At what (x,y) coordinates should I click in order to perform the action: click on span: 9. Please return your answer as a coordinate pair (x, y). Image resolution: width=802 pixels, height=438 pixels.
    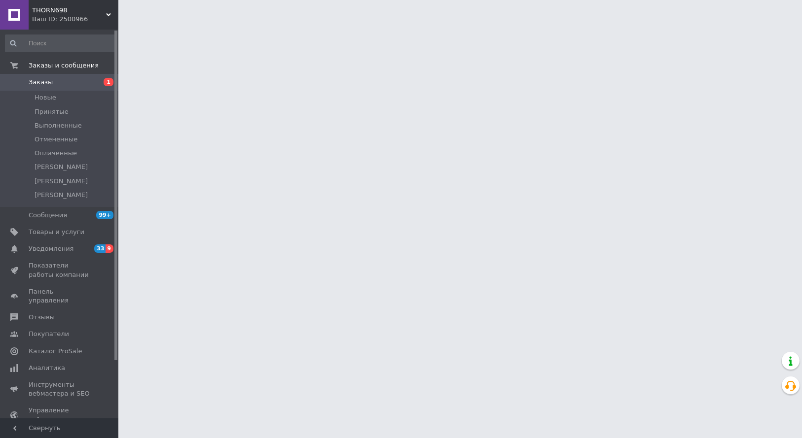
    Looking at the image, I should click on (109, 249).